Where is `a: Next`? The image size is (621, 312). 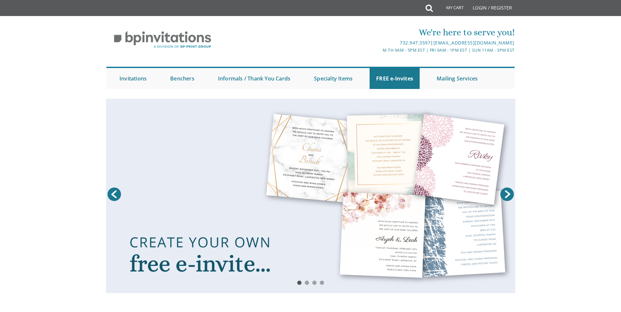 a: Next is located at coordinates (507, 194).